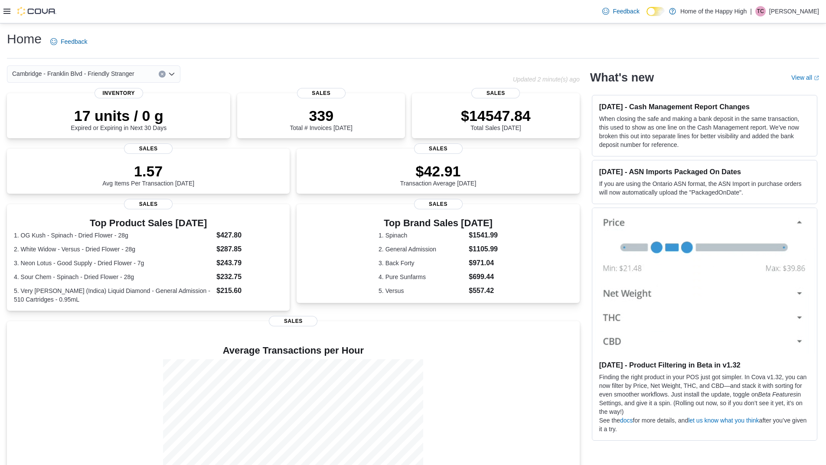 The image size is (826, 465). I want to click on dt: 1. Spinach, so click(422, 235).